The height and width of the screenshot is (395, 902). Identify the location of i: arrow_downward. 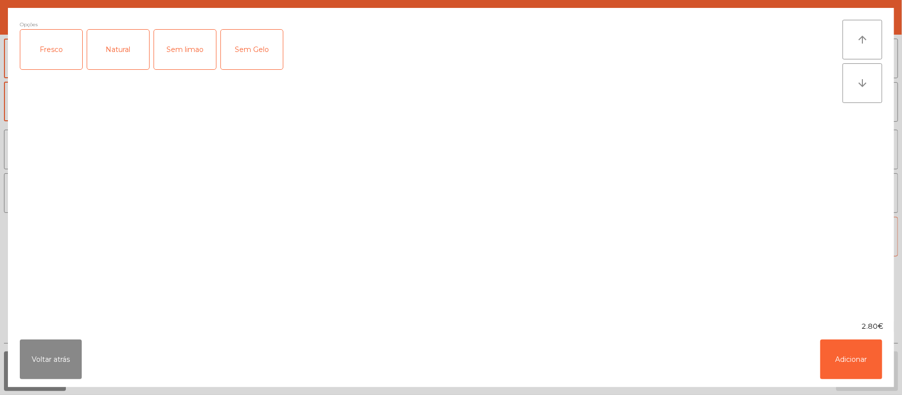
(863, 83).